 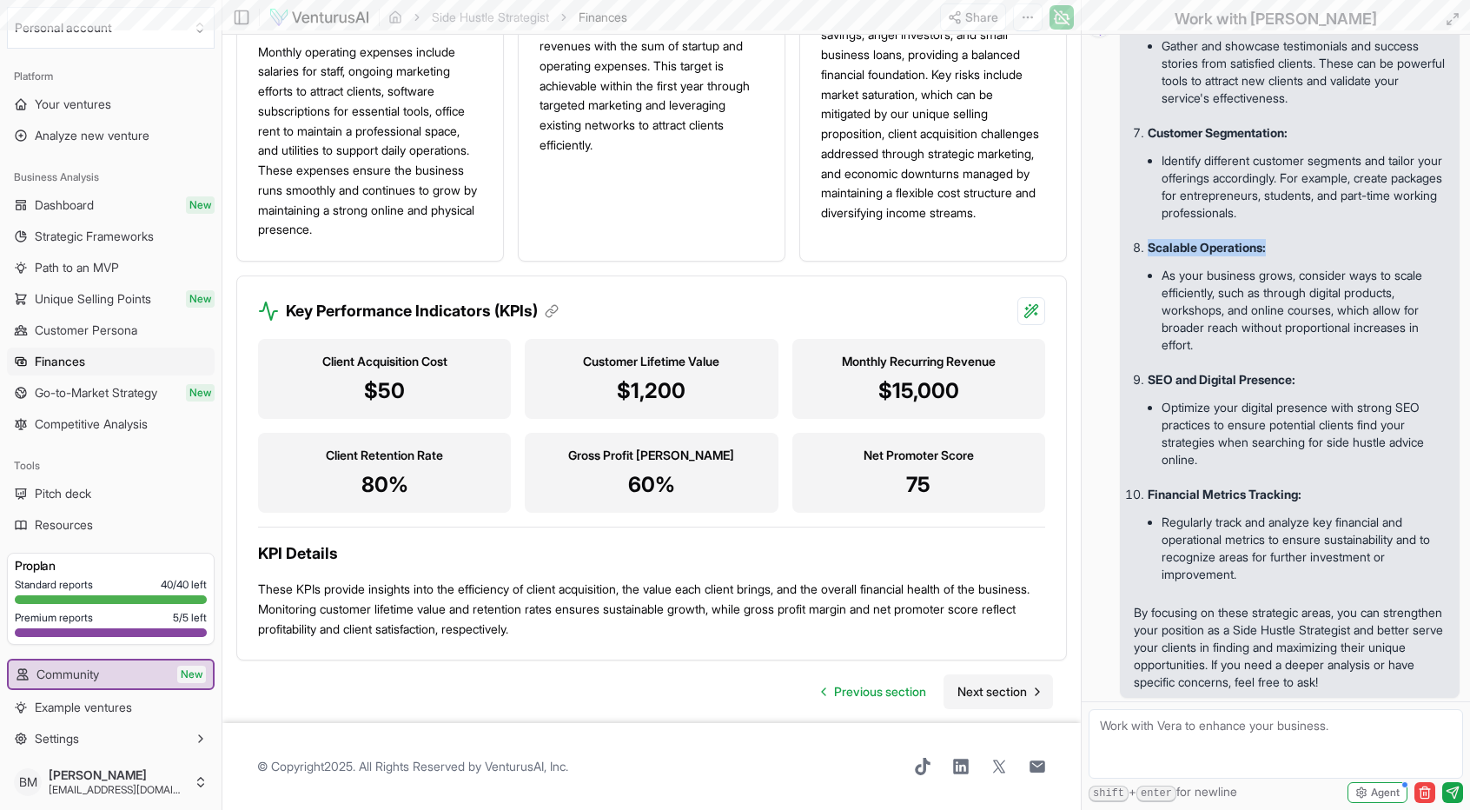 What do you see at coordinates (1377, 793) in the screenshot?
I see `button: Agent` at bounding box center [1377, 793].